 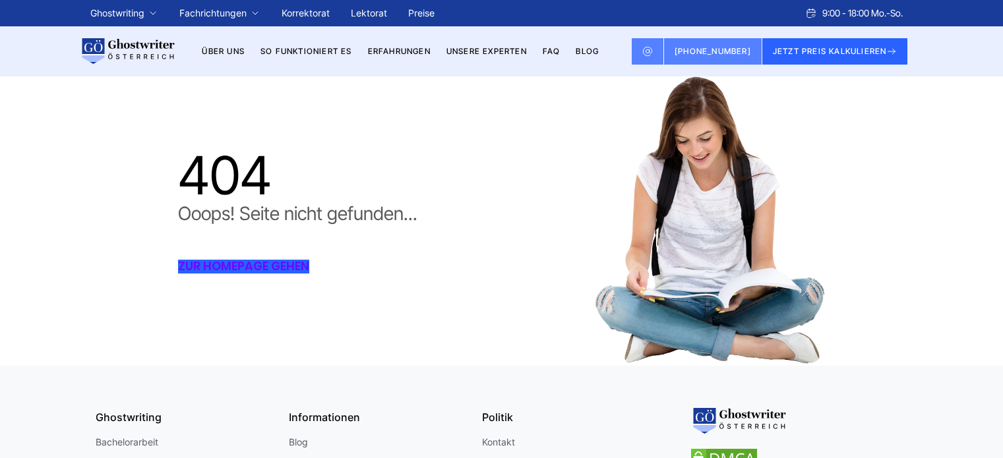 What do you see at coordinates (213, 13) in the screenshot?
I see `a: Fachrichtungen` at bounding box center [213, 13].